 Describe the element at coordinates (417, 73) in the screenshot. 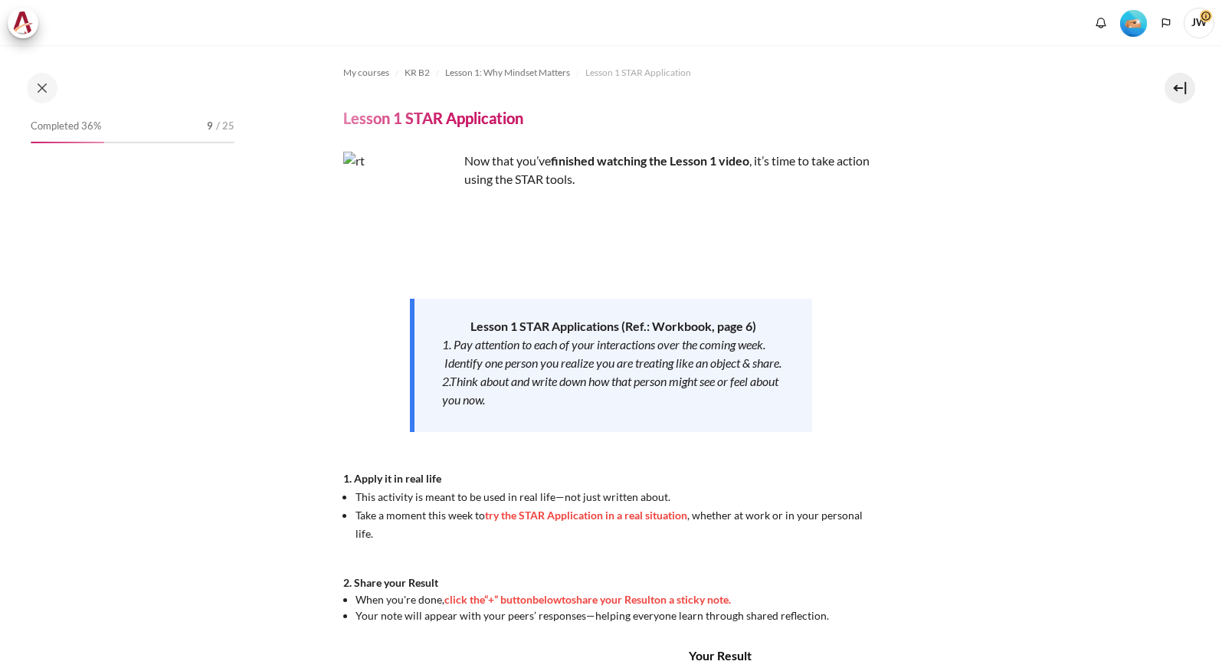

I see `span: KR B2` at that location.